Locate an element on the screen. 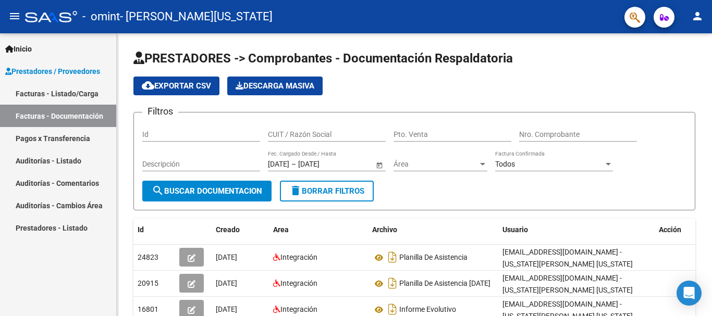  button: Open calendar is located at coordinates (379, 165).